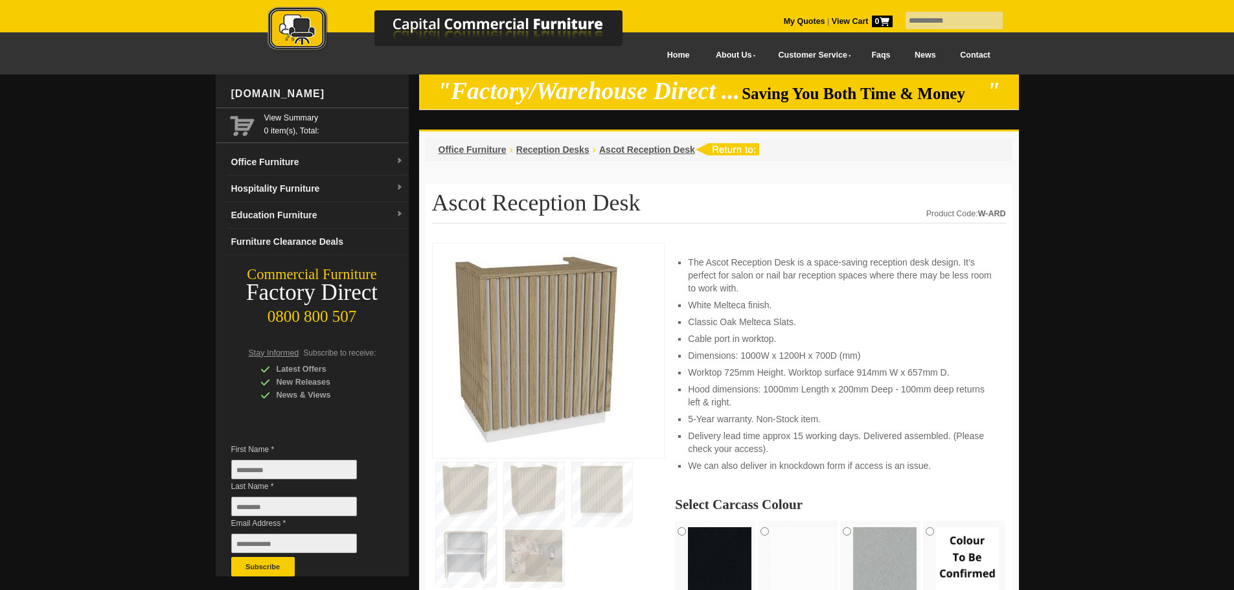  What do you see at coordinates (840, 322) in the screenshot?
I see `li: Classic Oak Melteca Slats.` at bounding box center [840, 322].